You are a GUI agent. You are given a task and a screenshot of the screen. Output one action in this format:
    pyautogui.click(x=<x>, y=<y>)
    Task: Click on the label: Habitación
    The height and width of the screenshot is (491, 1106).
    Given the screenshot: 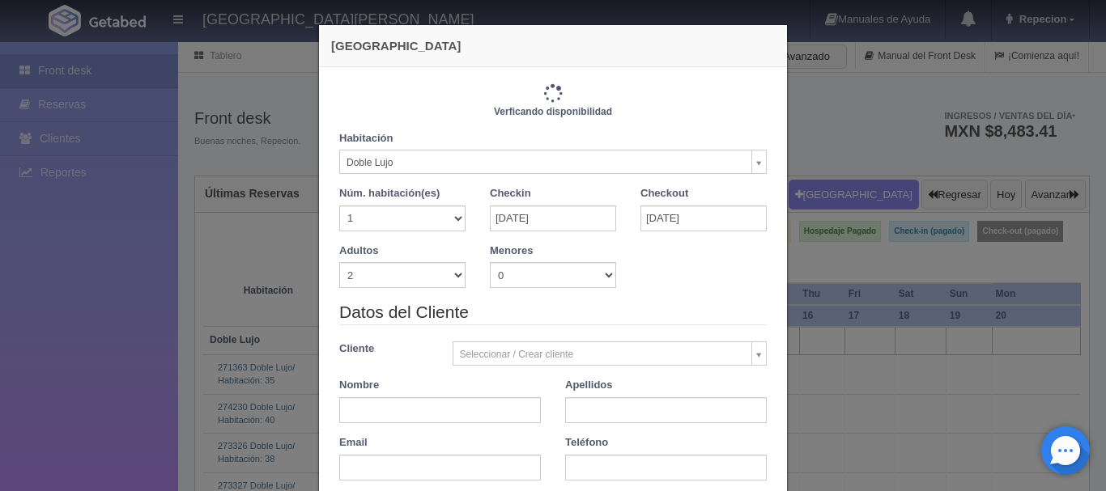 What is the action you would take?
    pyautogui.click(x=366, y=138)
    